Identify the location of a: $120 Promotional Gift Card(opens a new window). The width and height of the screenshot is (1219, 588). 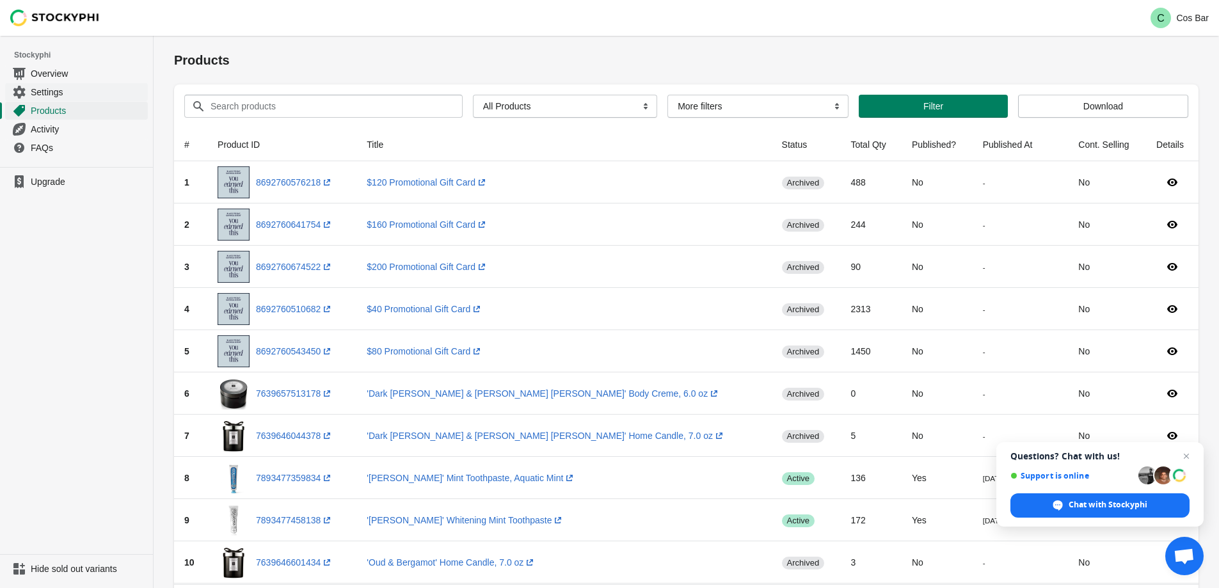
(428, 182).